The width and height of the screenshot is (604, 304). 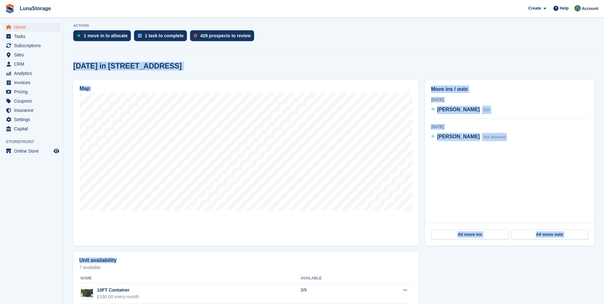 What do you see at coordinates (33, 36) in the screenshot?
I see `span: Tasks` at bounding box center [33, 36].